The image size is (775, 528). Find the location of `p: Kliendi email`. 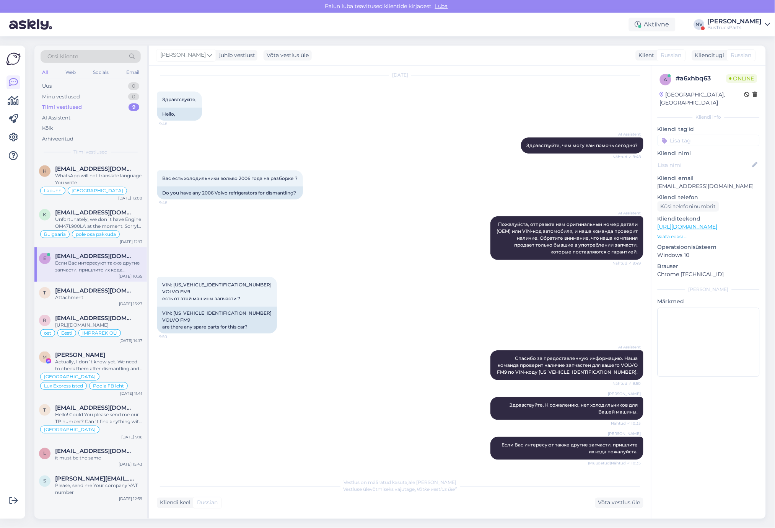

p: Kliendi email is located at coordinates (708, 178).